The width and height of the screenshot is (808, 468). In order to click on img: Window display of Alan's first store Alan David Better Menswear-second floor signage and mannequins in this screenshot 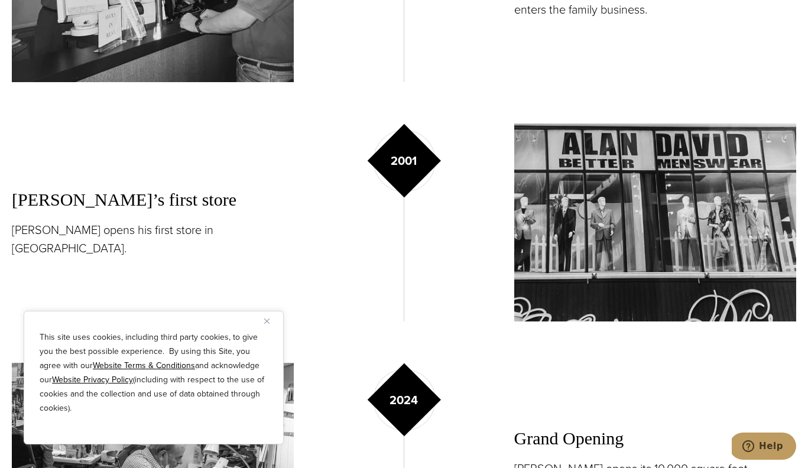, I will do `click(655, 222)`.